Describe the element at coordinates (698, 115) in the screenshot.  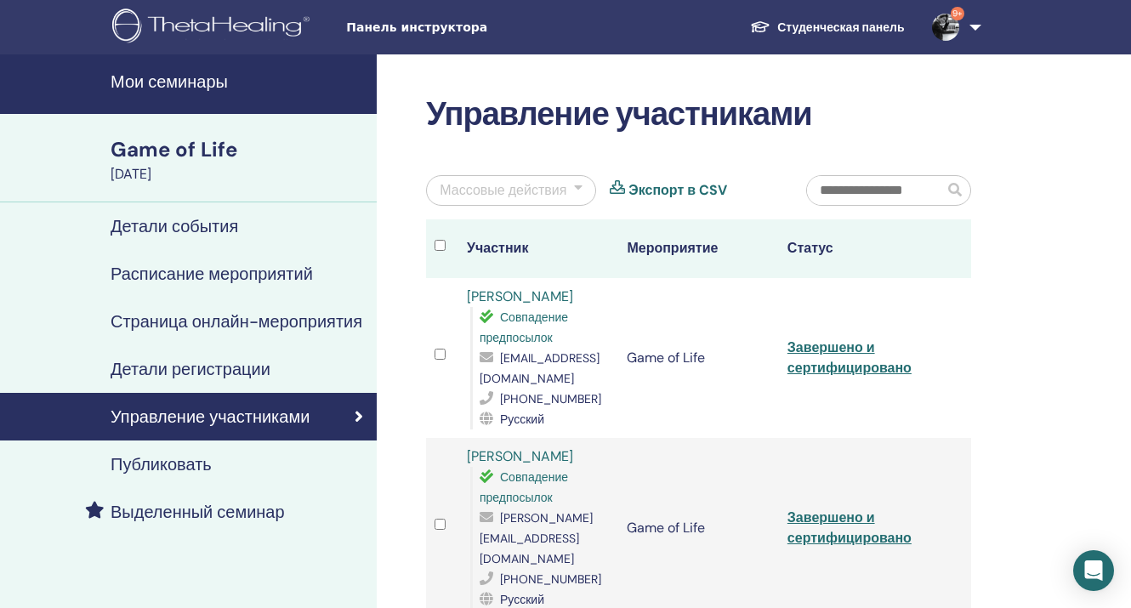
I see `h2: Управление участниками` at that location.